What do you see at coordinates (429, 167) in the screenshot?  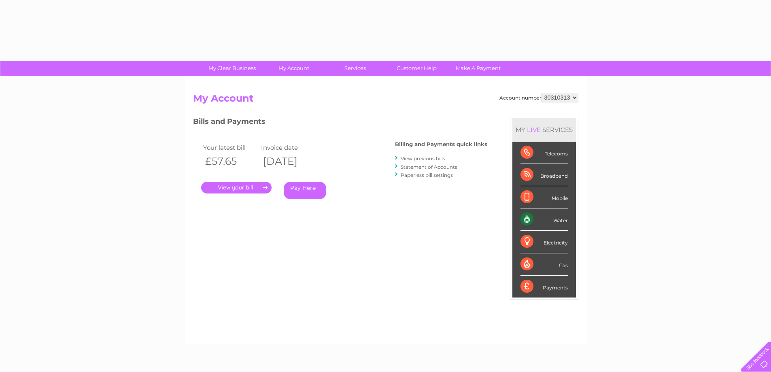 I see `a: Statement of Accounts` at bounding box center [429, 167].